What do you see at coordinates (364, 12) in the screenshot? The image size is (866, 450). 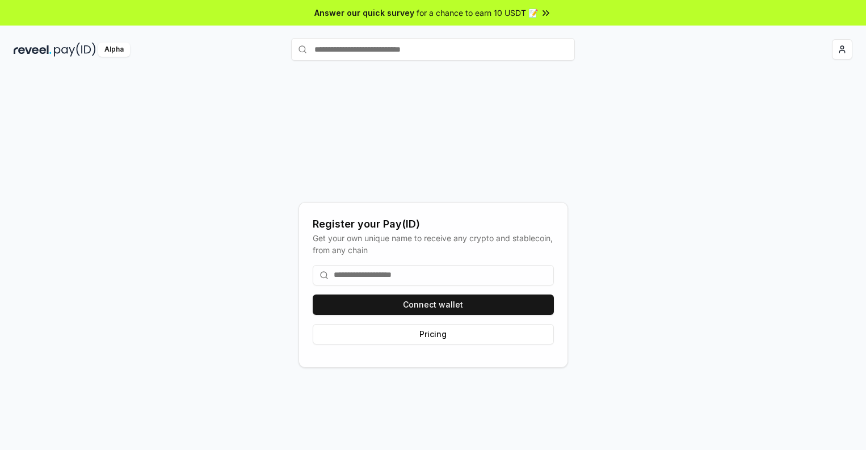 I see `span: Answer our quick survey` at bounding box center [364, 12].